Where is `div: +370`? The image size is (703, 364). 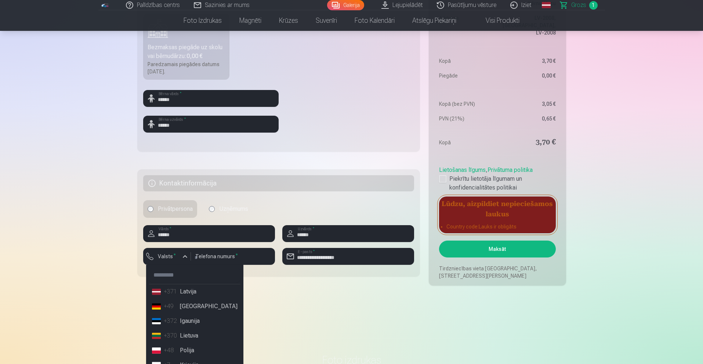
div: +370 is located at coordinates (171, 335).